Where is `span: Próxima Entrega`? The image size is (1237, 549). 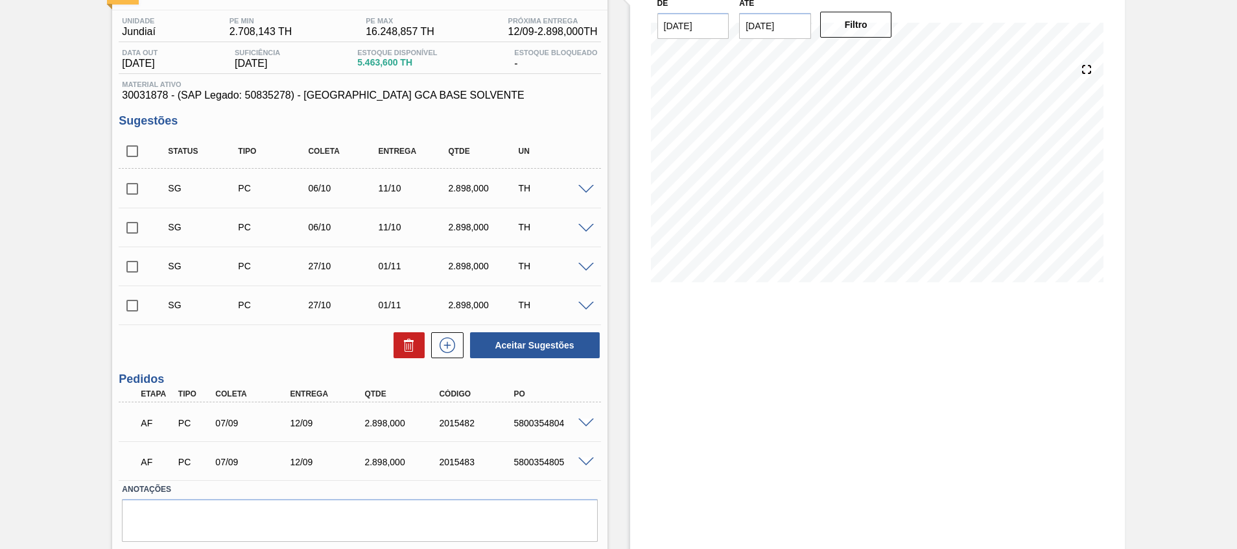
span: Próxima Entrega is located at coordinates (553, 21).